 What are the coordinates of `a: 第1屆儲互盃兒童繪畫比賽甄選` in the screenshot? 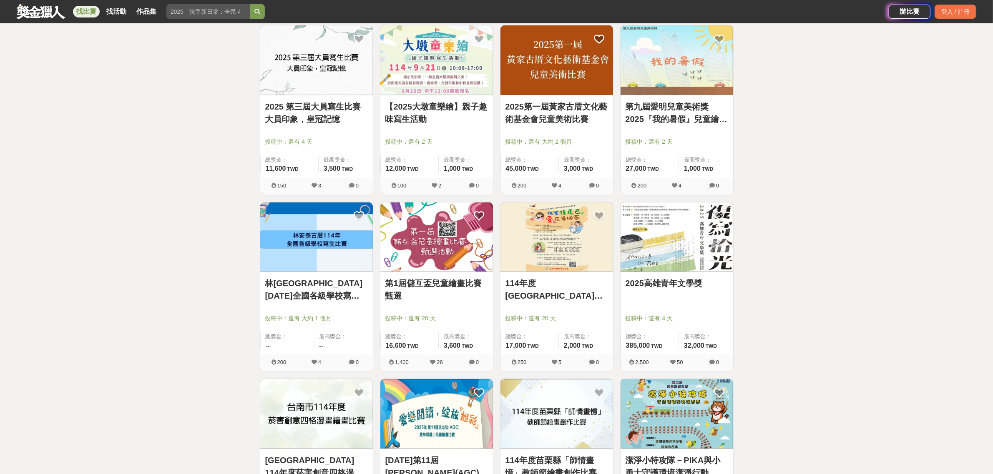 It's located at (437, 290).